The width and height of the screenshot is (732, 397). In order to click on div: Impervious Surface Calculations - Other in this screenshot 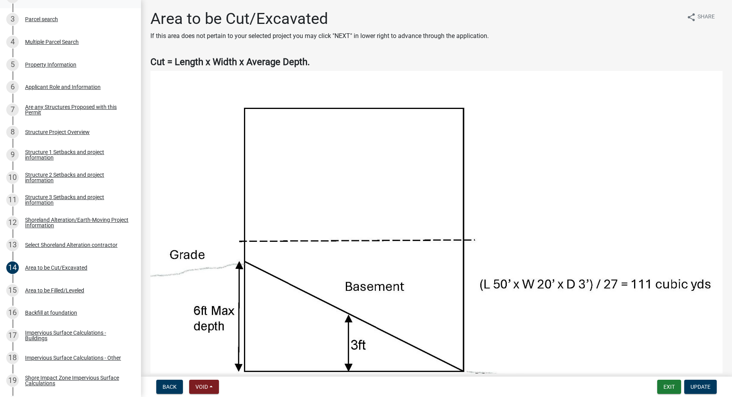, I will do `click(73, 357)`.